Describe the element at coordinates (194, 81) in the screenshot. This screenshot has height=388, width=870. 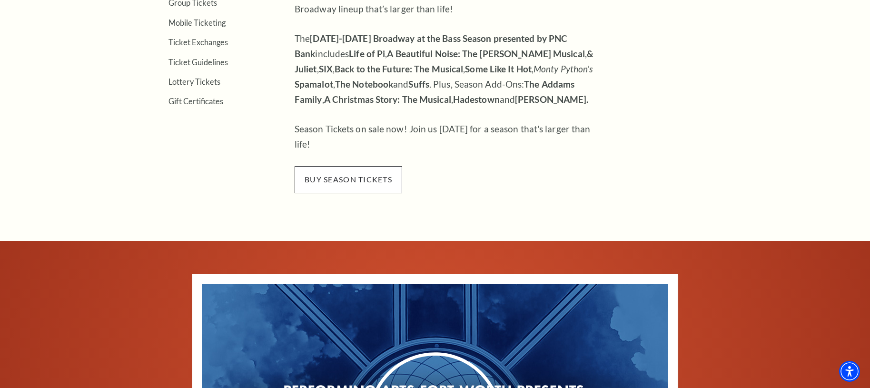
I see `a: Lottery Tickets` at that location.